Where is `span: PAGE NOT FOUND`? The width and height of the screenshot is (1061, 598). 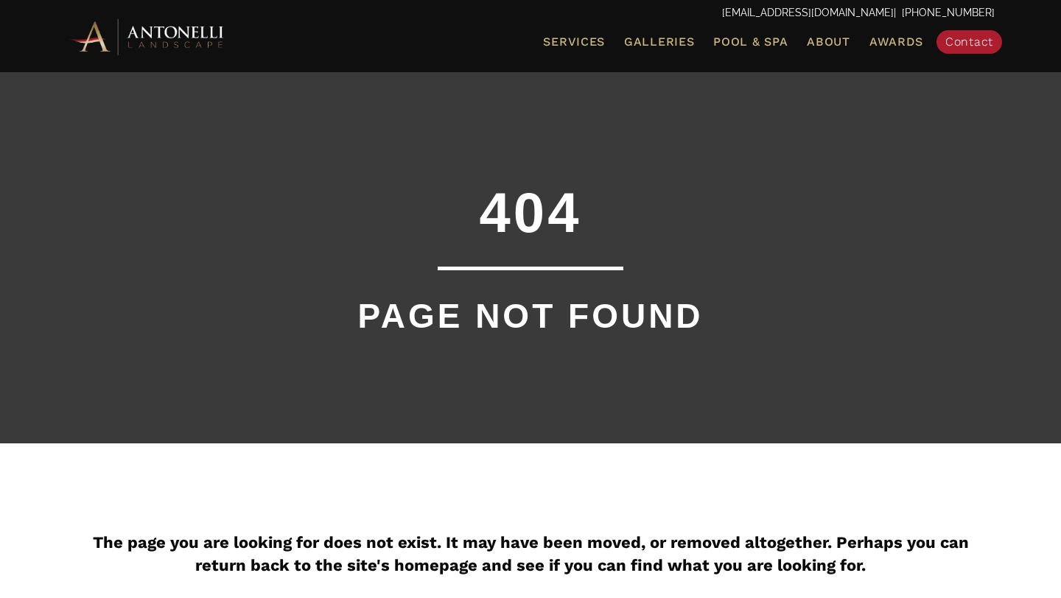
span: PAGE NOT FOUND is located at coordinates (530, 316).